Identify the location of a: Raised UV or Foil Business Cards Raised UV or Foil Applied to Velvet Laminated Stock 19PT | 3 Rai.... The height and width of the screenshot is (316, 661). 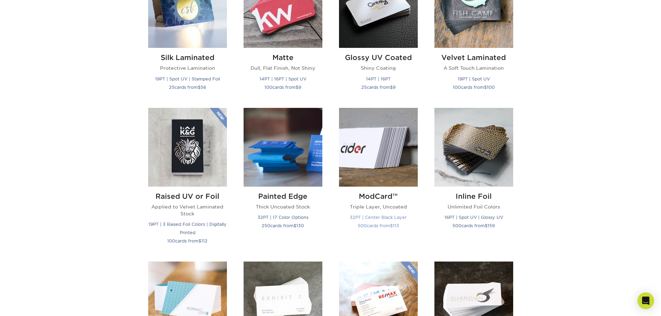
(187, 181).